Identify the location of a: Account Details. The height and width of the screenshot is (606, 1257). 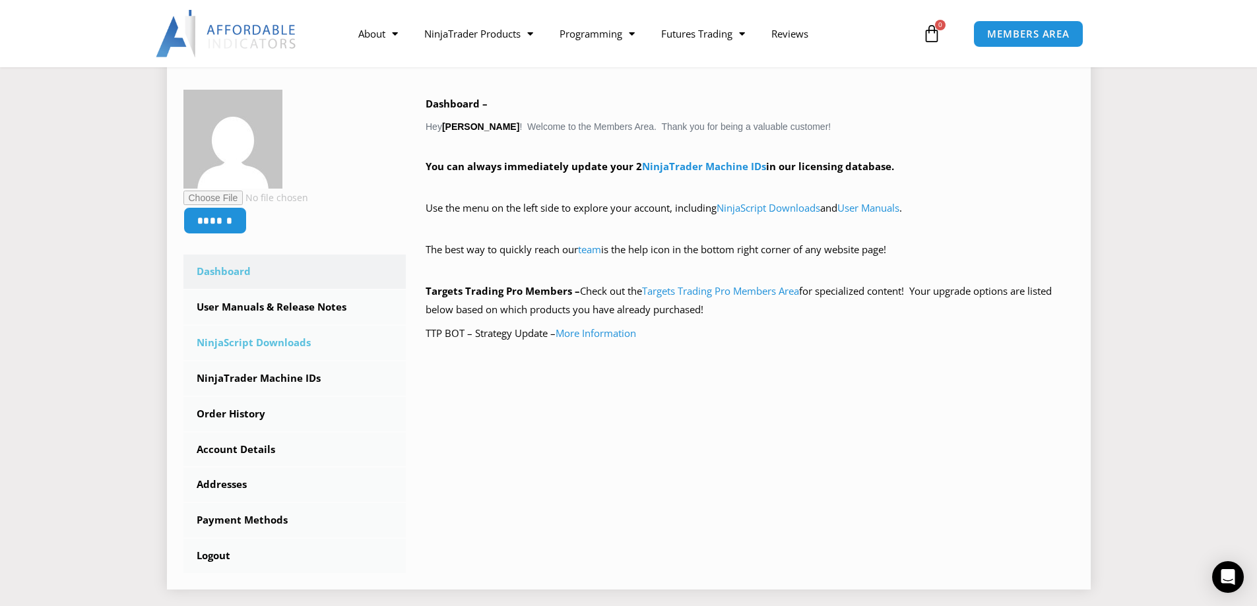
(295, 450).